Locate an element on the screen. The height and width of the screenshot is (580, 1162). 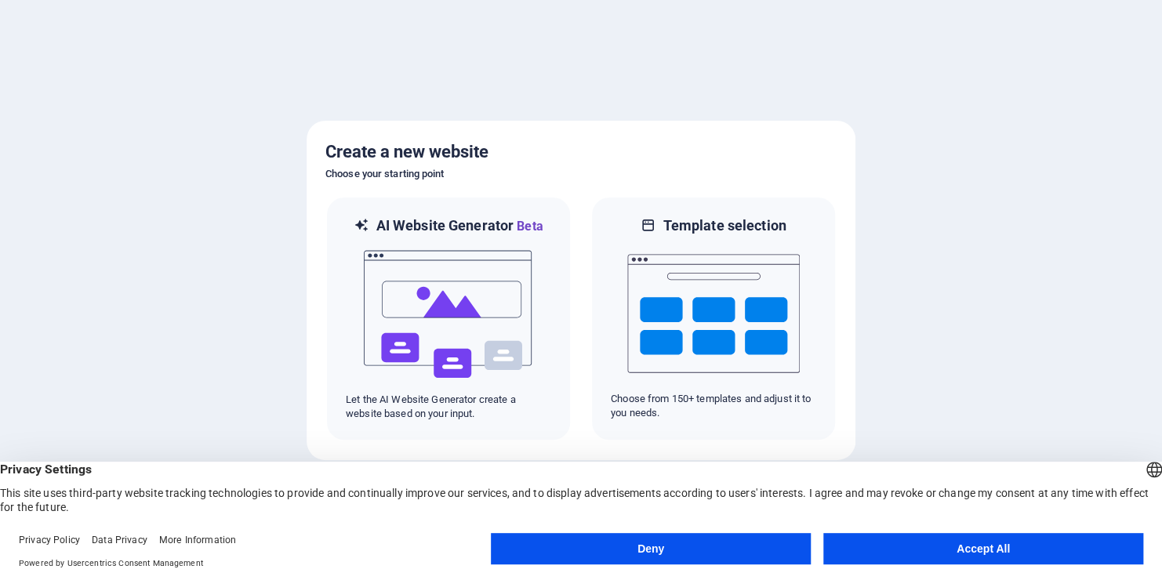
img: ai is located at coordinates (448, 314).